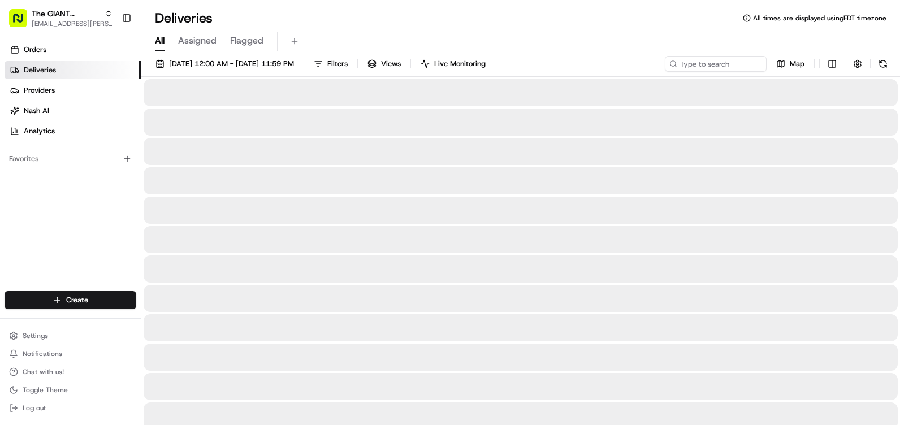 The width and height of the screenshot is (900, 425). I want to click on div: Favorites, so click(70, 159).